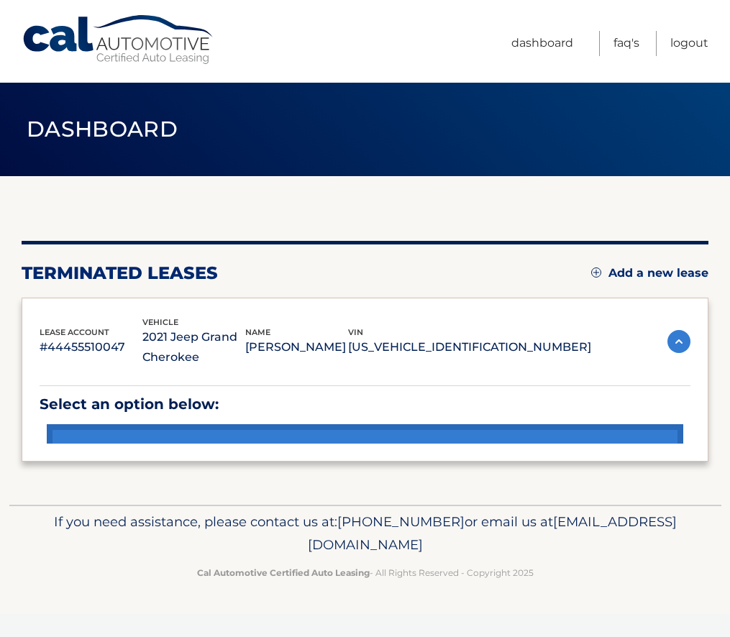 This screenshot has width=730, height=637. Describe the element at coordinates (102, 129) in the screenshot. I see `span: Dashboard` at that location.